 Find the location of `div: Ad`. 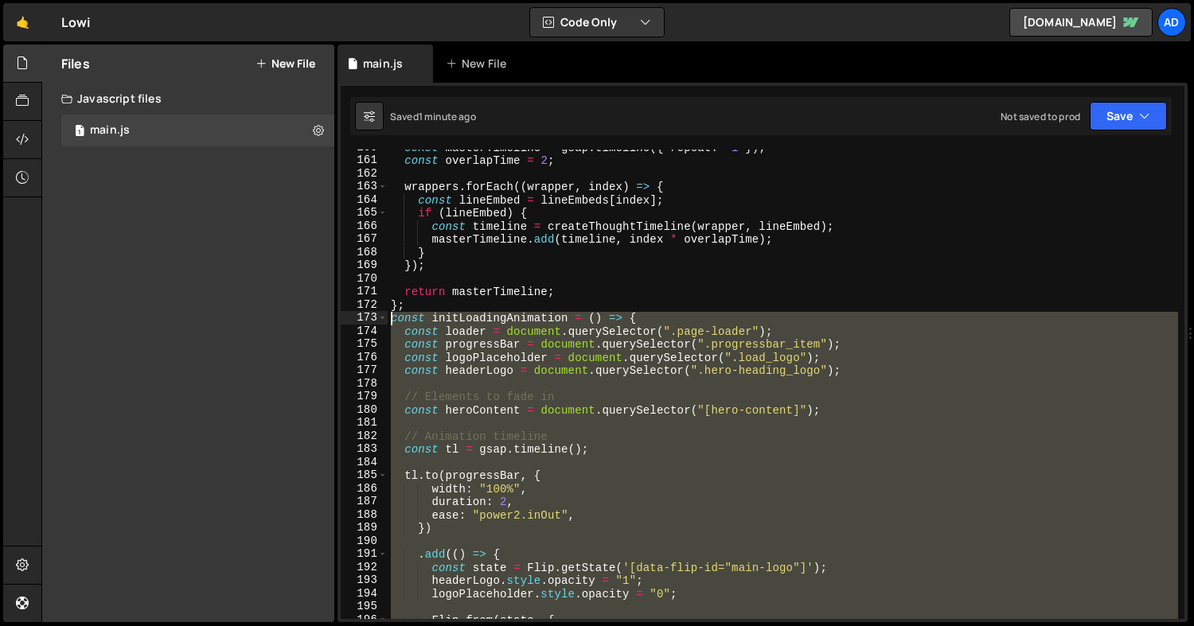

div: Ad is located at coordinates (1171, 22).